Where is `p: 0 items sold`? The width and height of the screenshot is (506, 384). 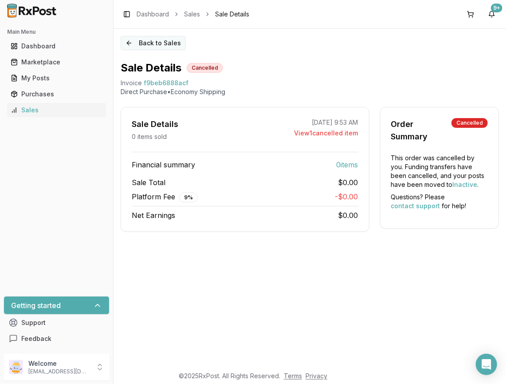
p: 0 items sold is located at coordinates (149, 137).